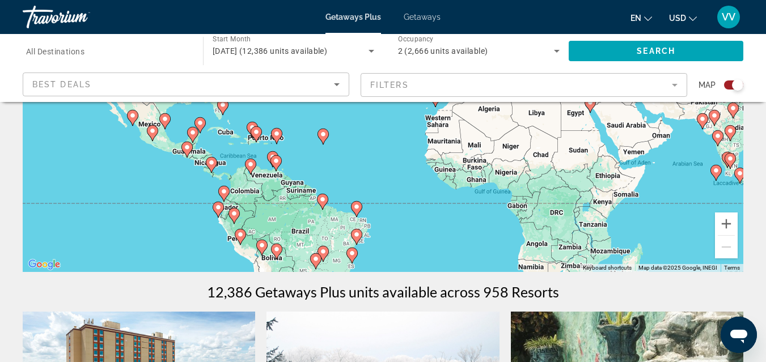 Image resolution: width=766 pixels, height=362 pixels. What do you see at coordinates (382, 292) in the screenshot?
I see `h1: 12,386 Getaways Plus units available across 958 Resorts` at bounding box center [382, 292].